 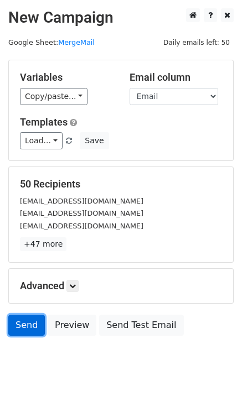 I want to click on h5: Variables, so click(x=66, y=78).